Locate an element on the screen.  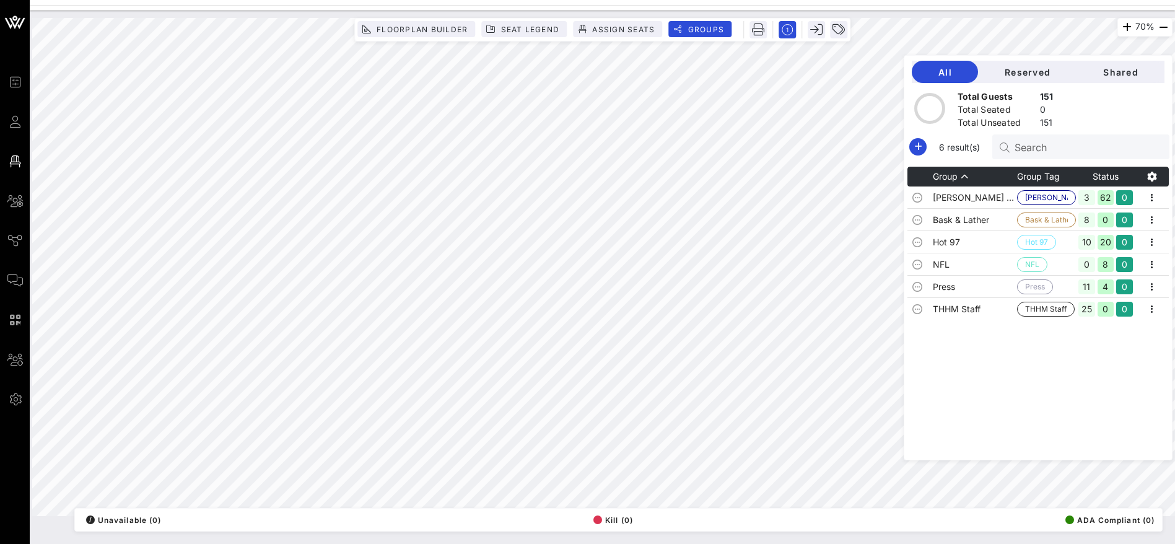
div: Total Unseated is located at coordinates (996, 124).